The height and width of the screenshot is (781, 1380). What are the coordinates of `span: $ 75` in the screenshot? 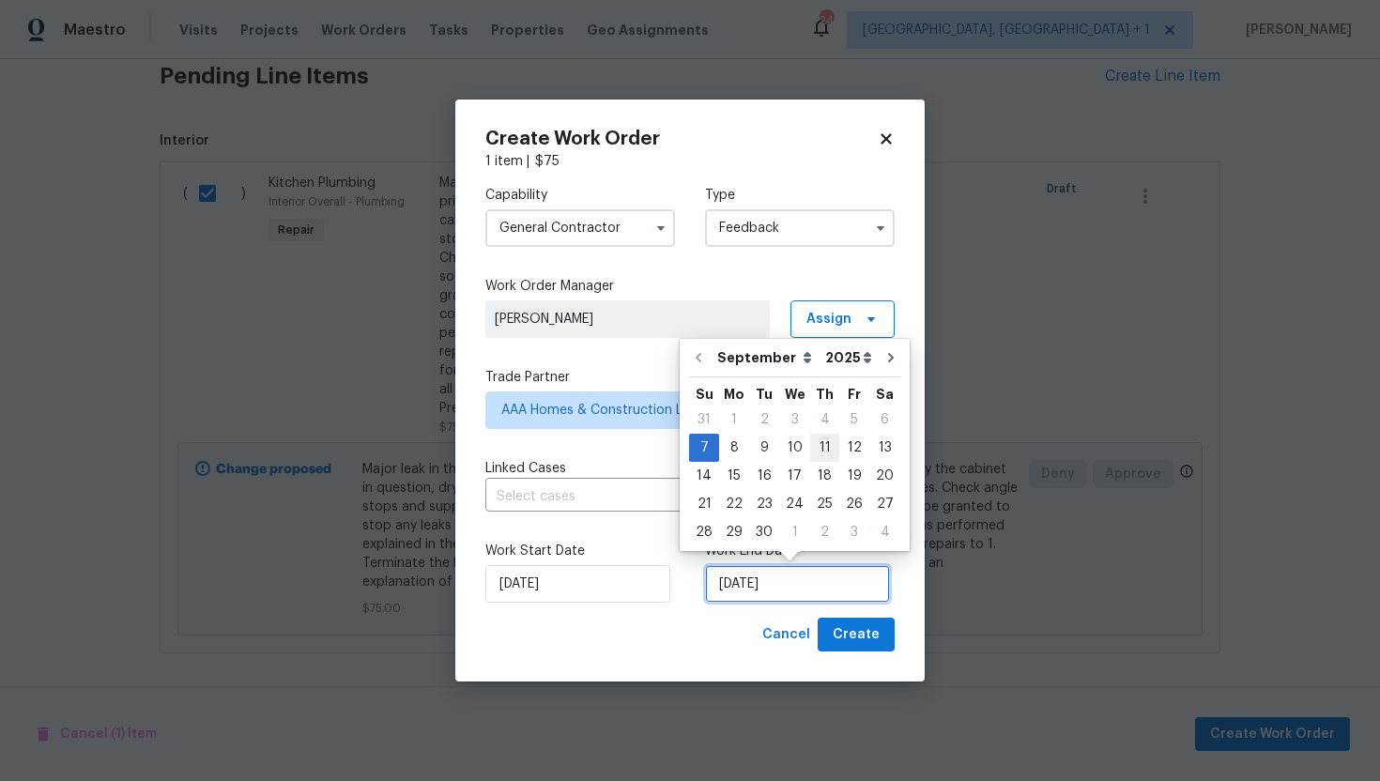 It's located at (547, 161).